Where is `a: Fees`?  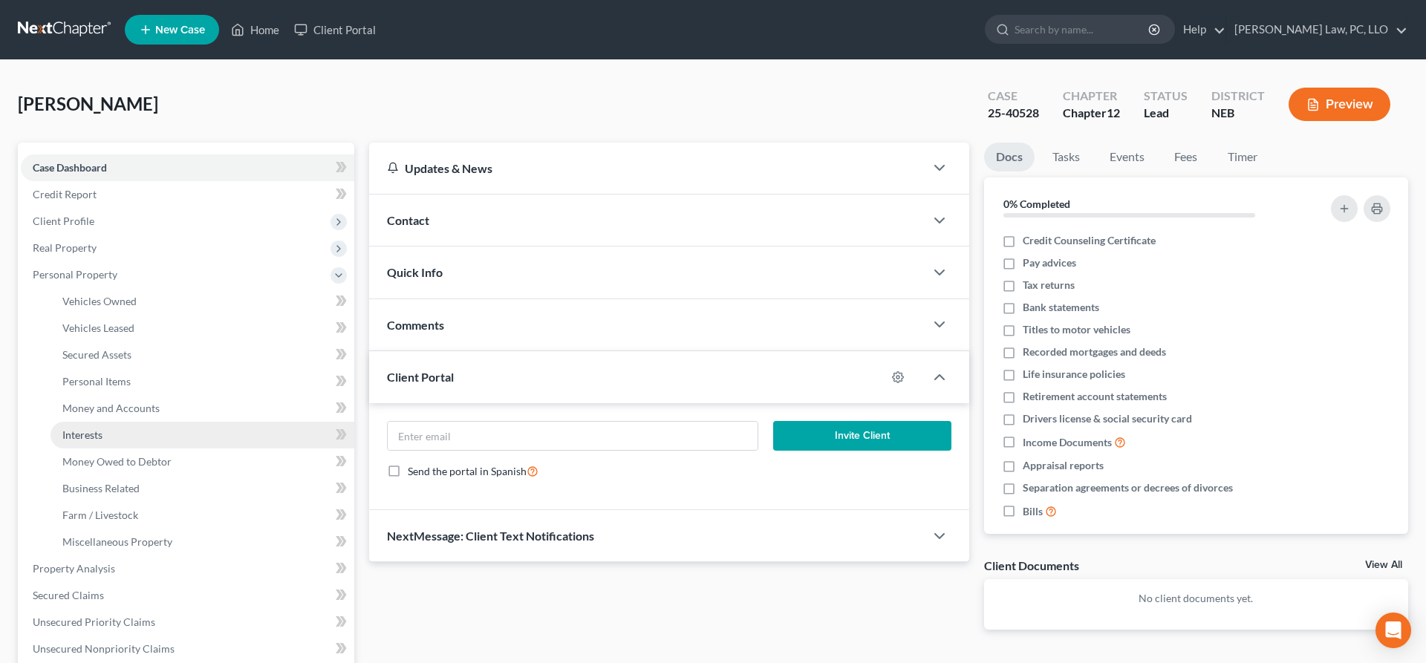
a: Fees is located at coordinates (1186, 157).